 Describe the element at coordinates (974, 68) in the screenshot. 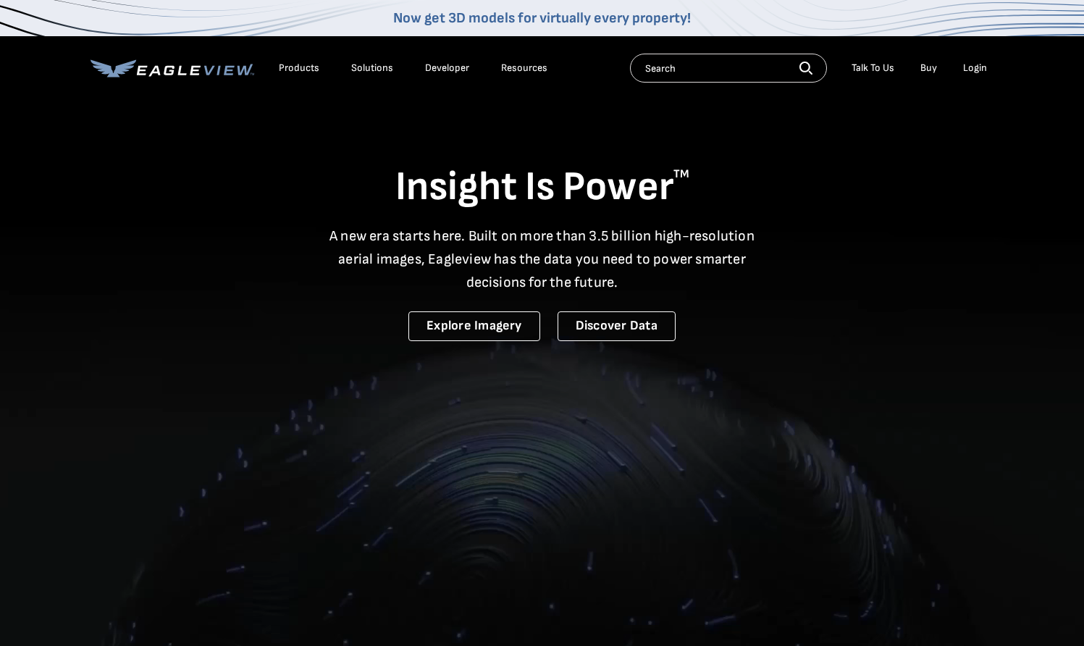

I see `div: Login` at that location.